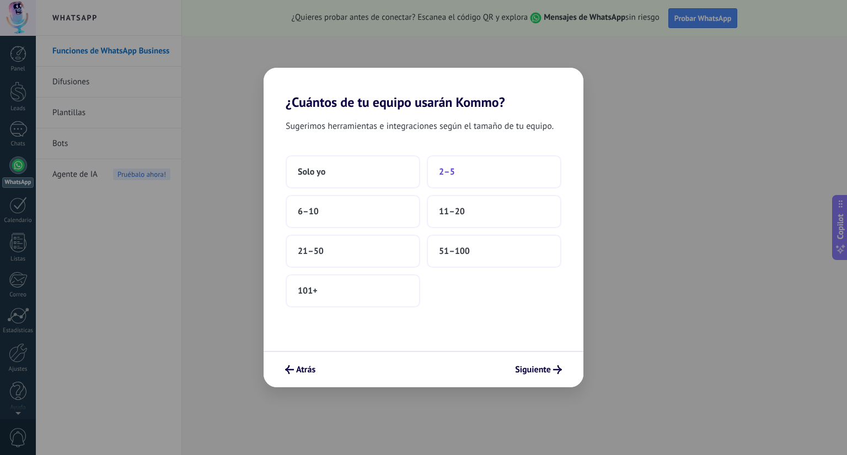 The height and width of the screenshot is (455, 847). What do you see at coordinates (310, 251) in the screenshot?
I see `span: 21–50` at bounding box center [310, 251].